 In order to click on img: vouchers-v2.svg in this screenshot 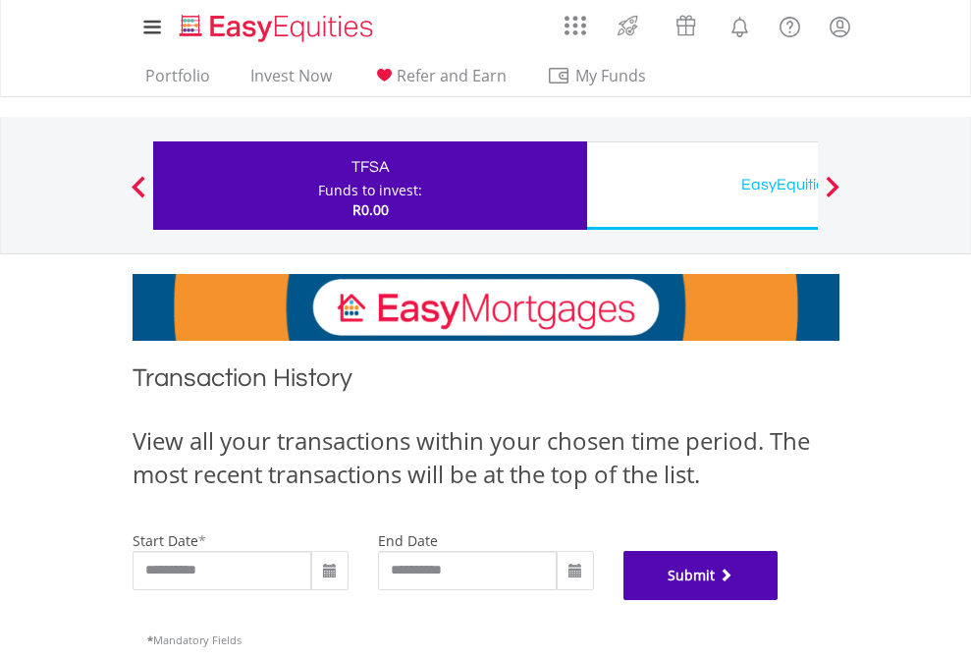, I will do `click(686, 26)`.